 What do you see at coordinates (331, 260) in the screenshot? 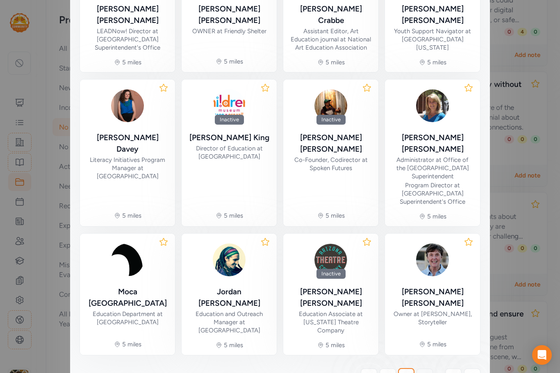
I see `img: C0how6X0RVSktpUQ5t8r` at bounding box center [331, 260].